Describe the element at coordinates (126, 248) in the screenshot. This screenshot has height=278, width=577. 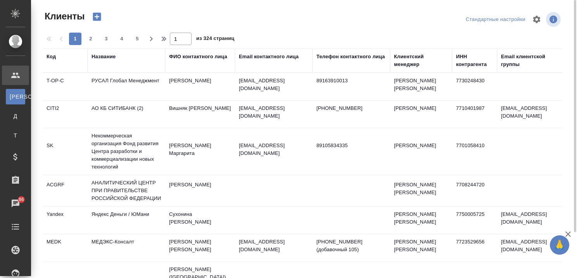
I see `td: МЕДЭКС-Консалт` at that location.